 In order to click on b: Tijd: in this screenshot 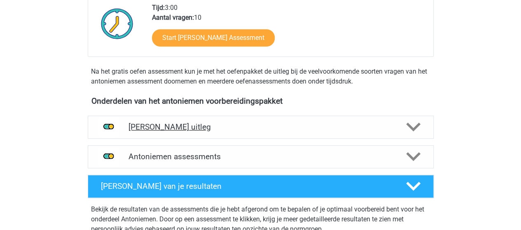, I will do `click(158, 7)`.